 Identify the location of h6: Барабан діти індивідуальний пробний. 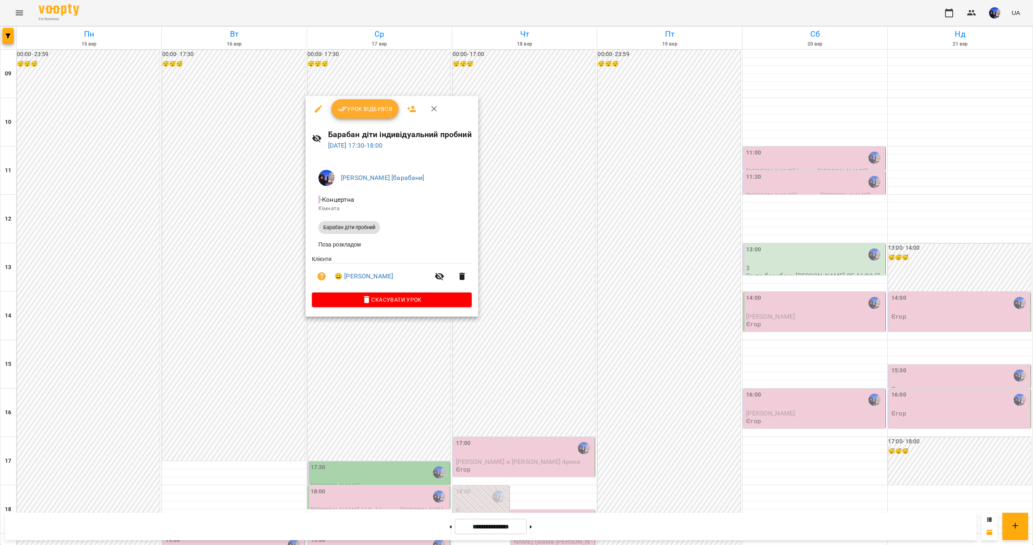
(400, 134).